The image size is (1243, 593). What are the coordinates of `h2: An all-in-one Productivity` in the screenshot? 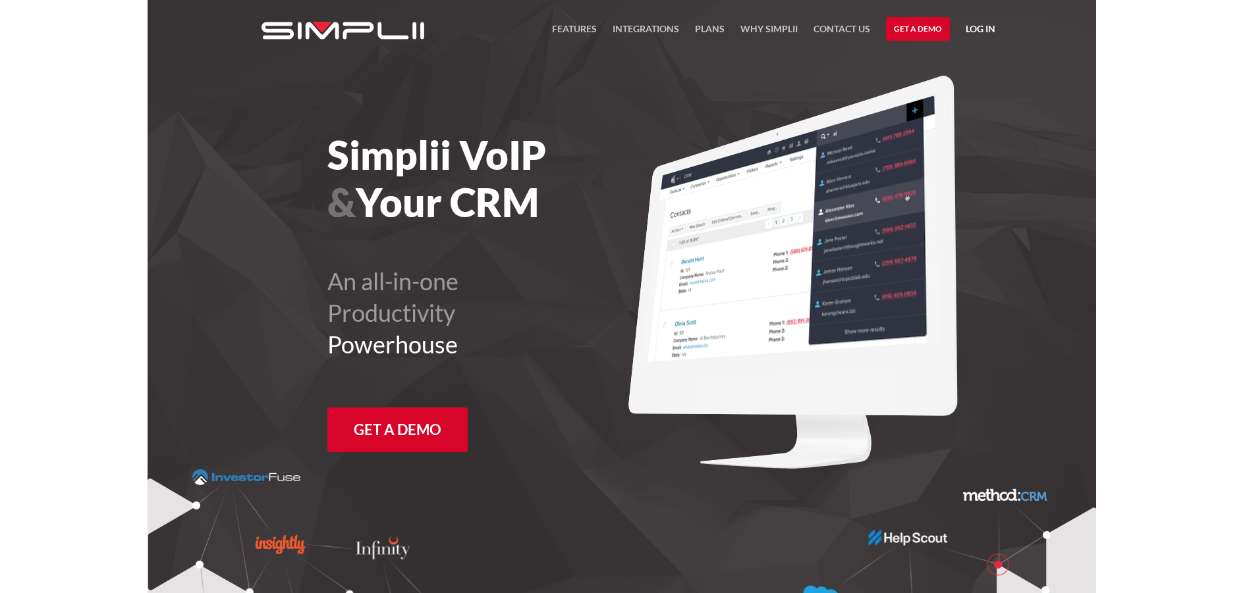 It's located at (510, 313).